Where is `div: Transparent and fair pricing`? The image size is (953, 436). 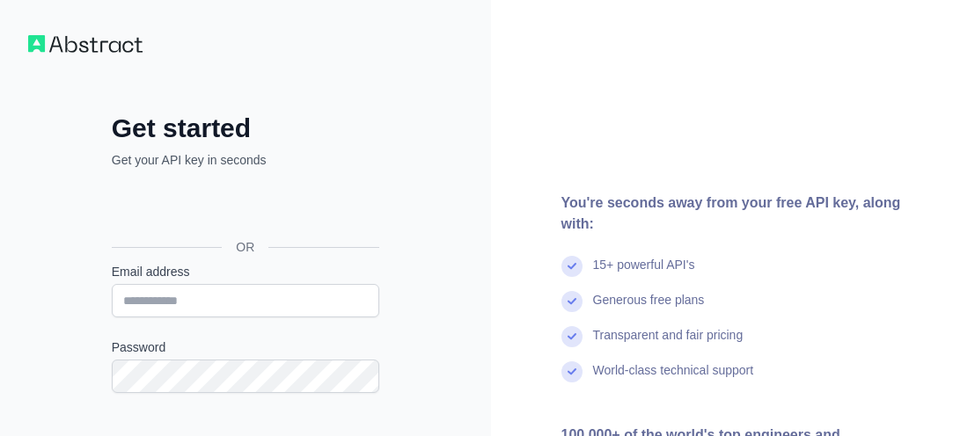 div: Transparent and fair pricing is located at coordinates (668, 344).